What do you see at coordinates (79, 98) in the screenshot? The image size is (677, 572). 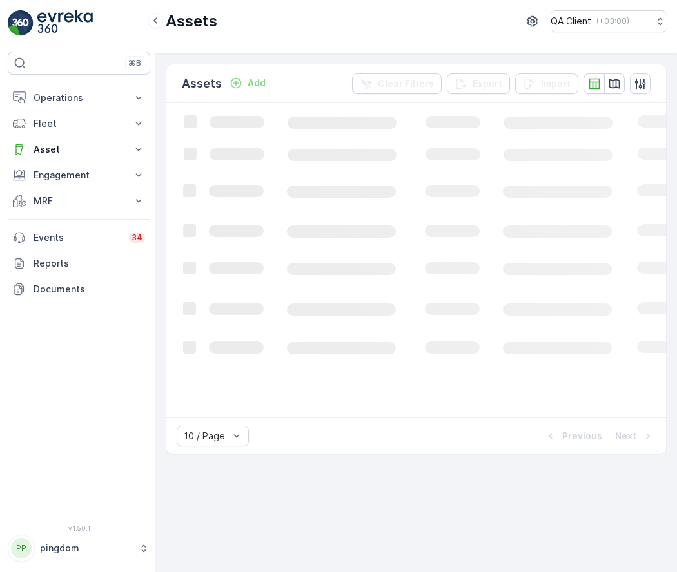 I see `button: Operations` at bounding box center [79, 98].